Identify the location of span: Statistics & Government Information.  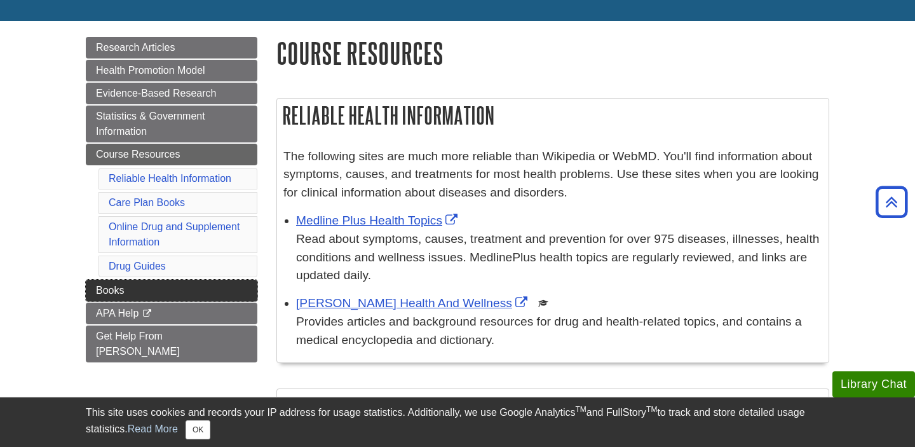
(151, 123).